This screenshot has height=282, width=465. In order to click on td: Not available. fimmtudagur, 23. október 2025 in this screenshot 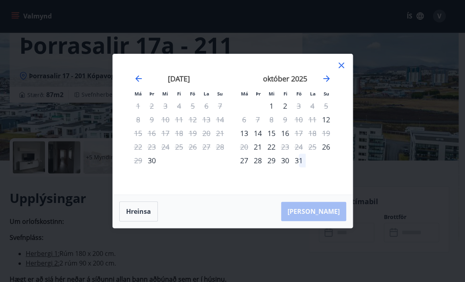, I will do `click(285, 147)`.